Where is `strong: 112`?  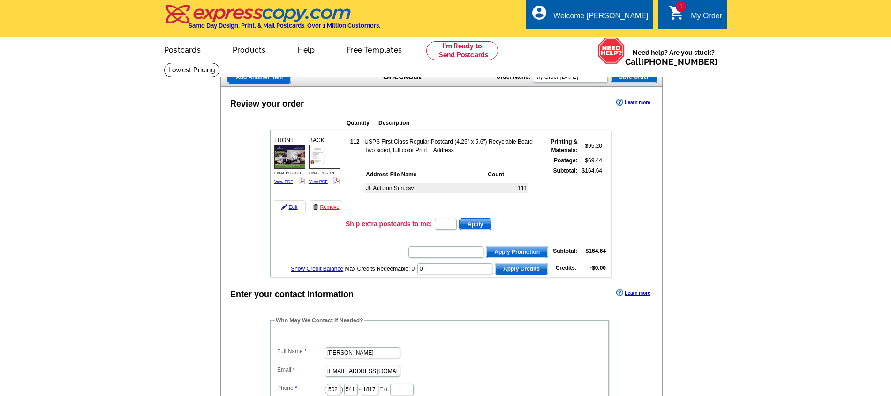
strong: 112 is located at coordinates (355, 142).